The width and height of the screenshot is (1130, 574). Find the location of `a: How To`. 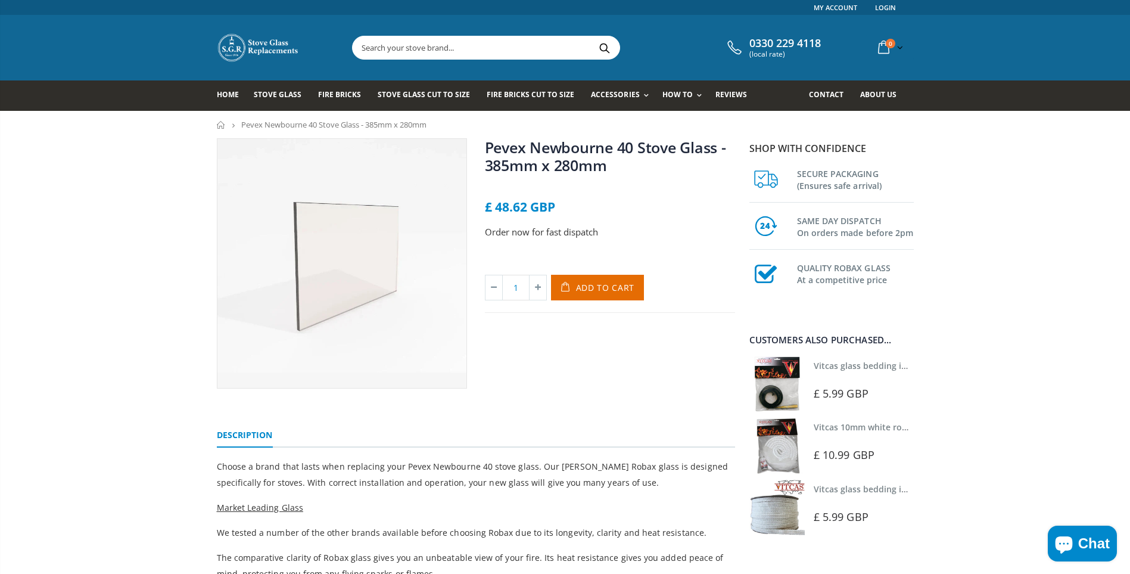

a: How To is located at coordinates (685, 95).